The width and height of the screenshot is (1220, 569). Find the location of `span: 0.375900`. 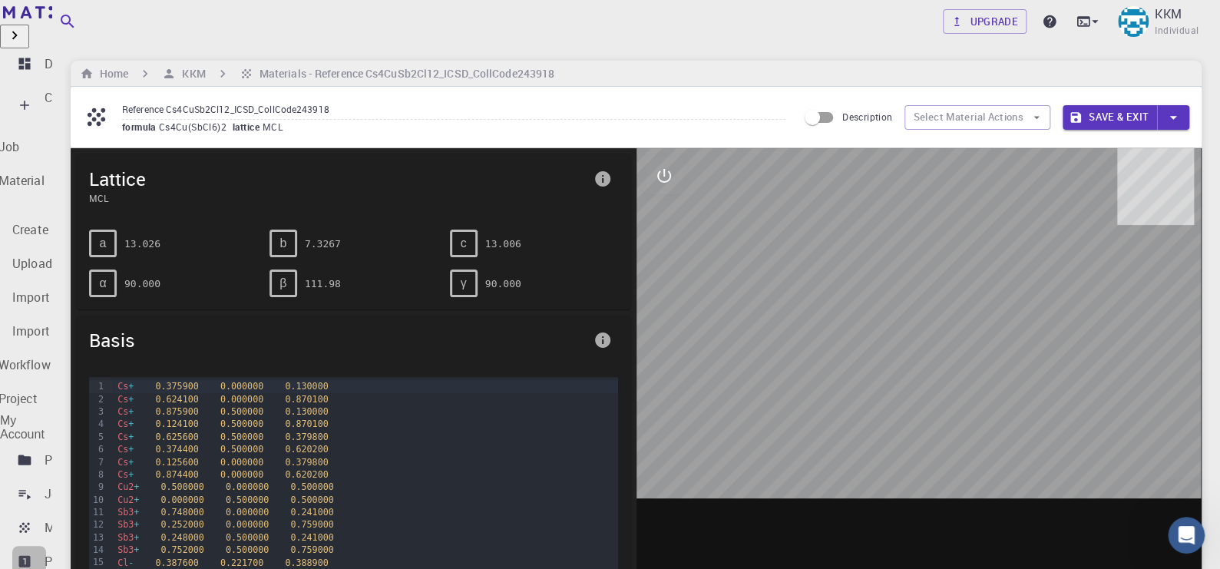

span: 0.375900 is located at coordinates (177, 386).